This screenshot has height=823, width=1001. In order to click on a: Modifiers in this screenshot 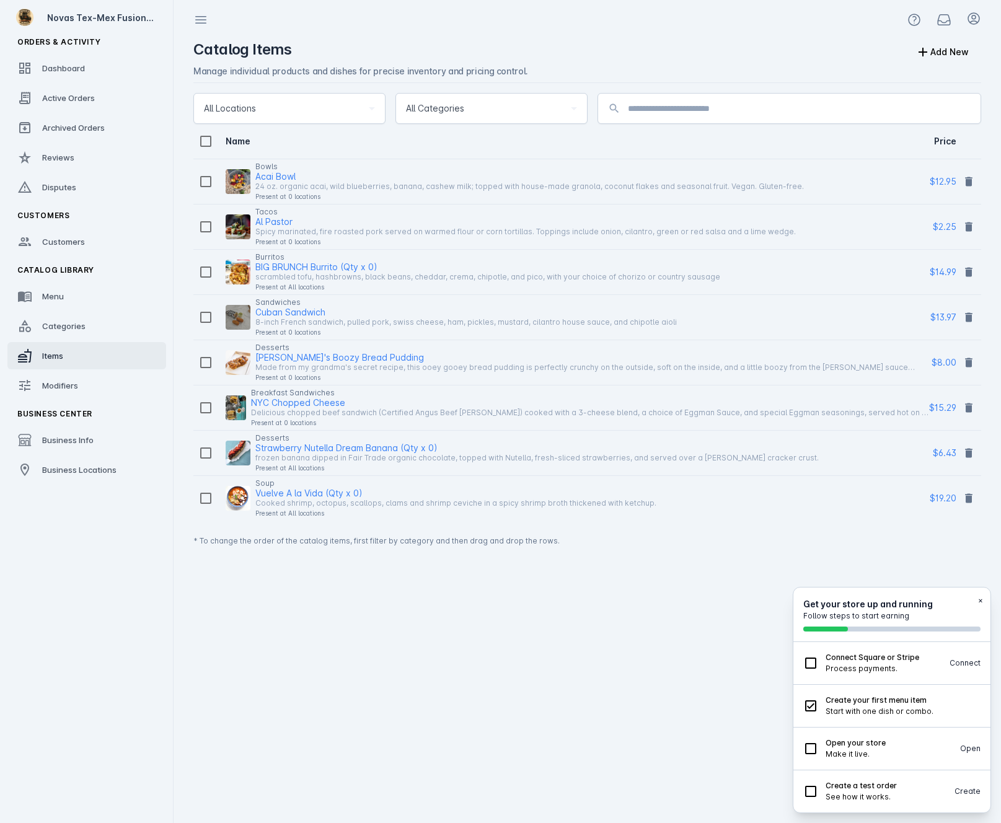, I will do `click(87, 385)`.